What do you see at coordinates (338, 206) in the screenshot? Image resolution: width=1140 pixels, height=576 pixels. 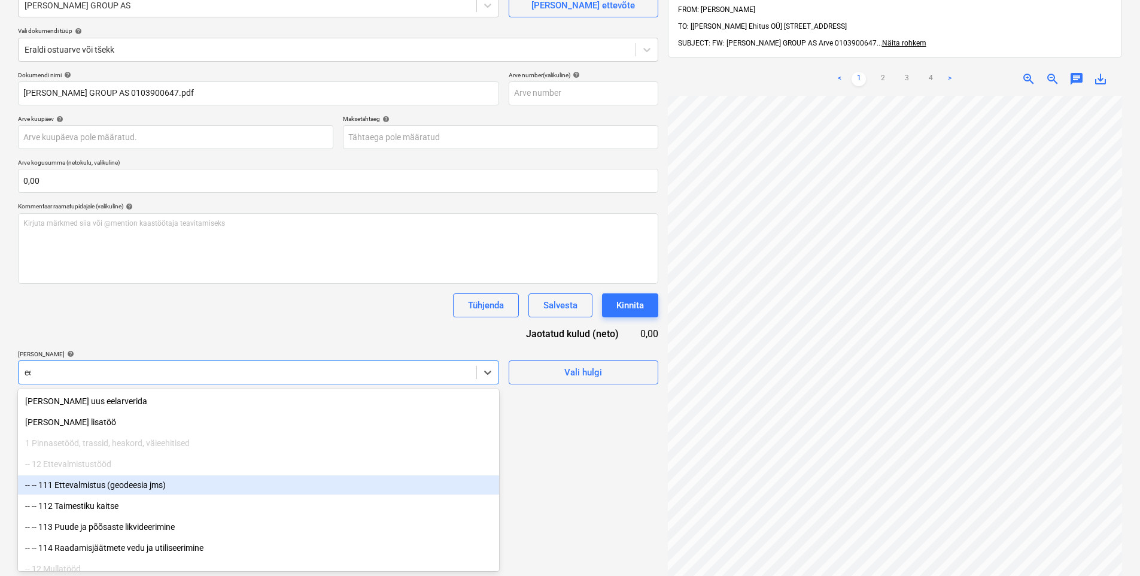 I see `div: Kommentaar raamatupidajale (valikuline)` at bounding box center [338, 206].